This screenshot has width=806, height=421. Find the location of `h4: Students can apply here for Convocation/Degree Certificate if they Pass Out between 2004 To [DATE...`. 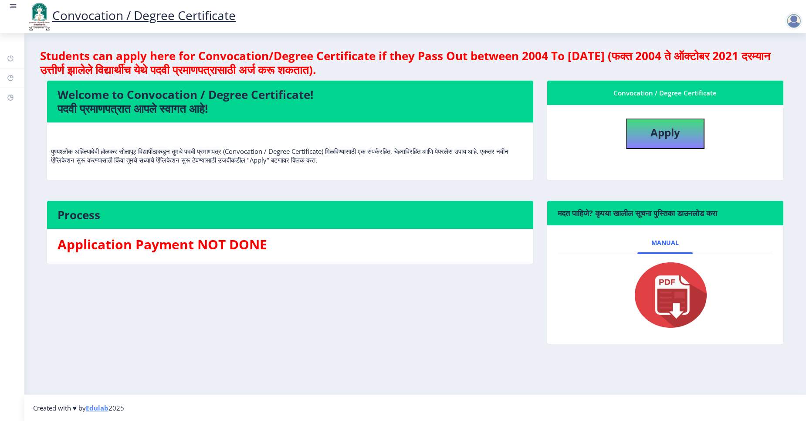

h4: Students can apply here for Convocation/Degree Certificate if they Pass Out between 2004 To [DATE... is located at coordinates (415, 63).